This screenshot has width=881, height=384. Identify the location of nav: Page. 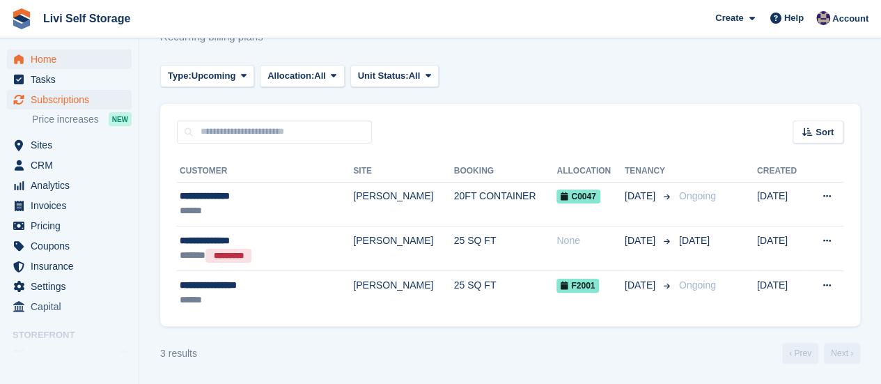
(821, 353).